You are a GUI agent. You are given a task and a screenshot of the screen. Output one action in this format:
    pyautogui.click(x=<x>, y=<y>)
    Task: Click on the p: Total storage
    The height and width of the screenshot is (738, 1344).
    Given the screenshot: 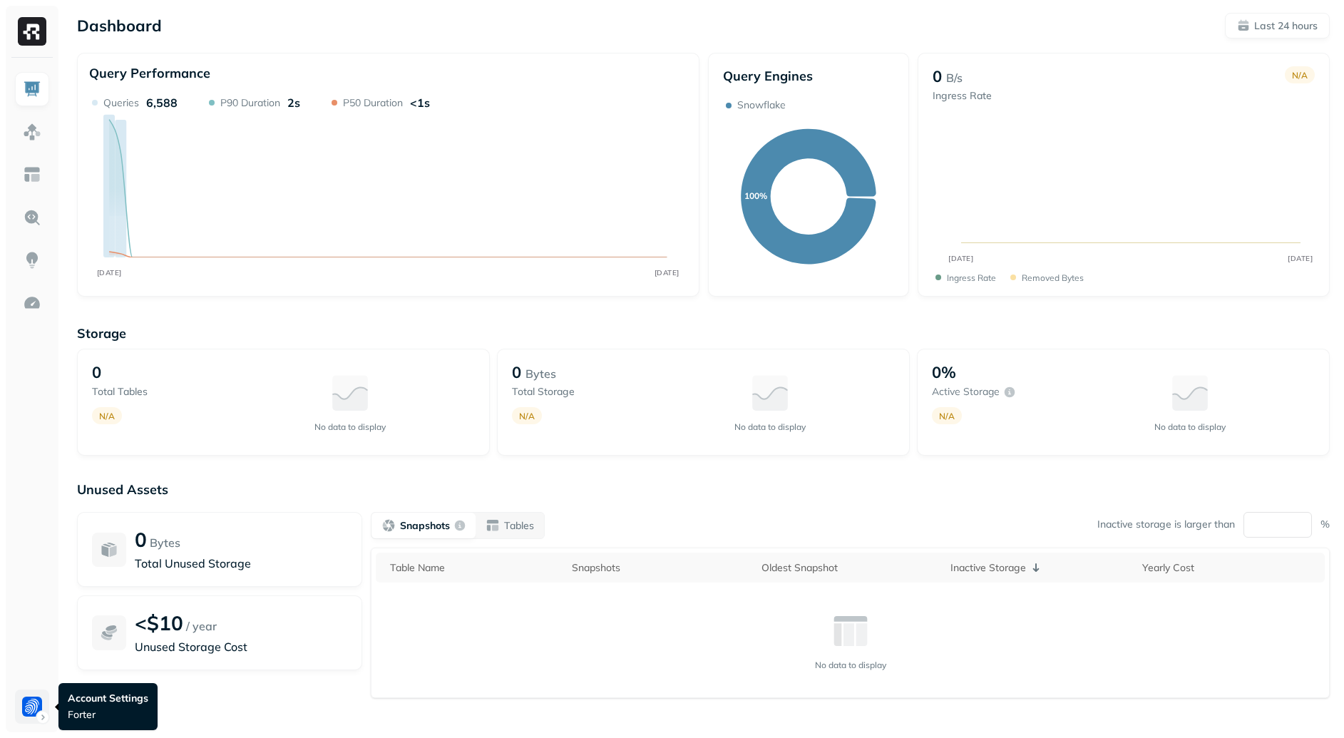 What is the action you would take?
    pyautogui.click(x=579, y=392)
    